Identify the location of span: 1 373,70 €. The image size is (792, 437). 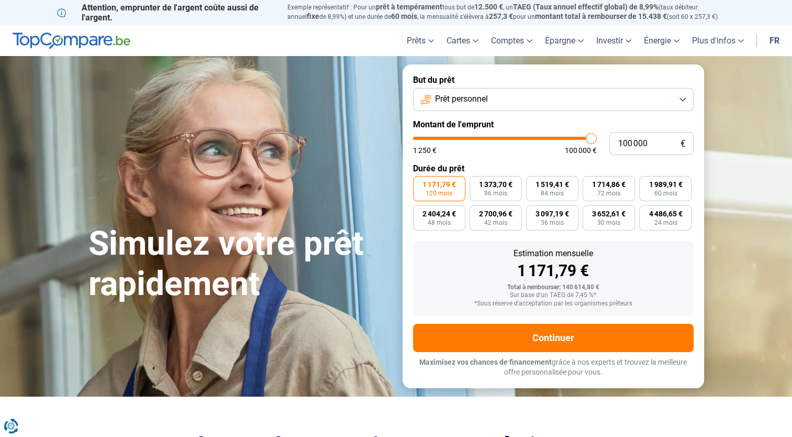
(496, 184).